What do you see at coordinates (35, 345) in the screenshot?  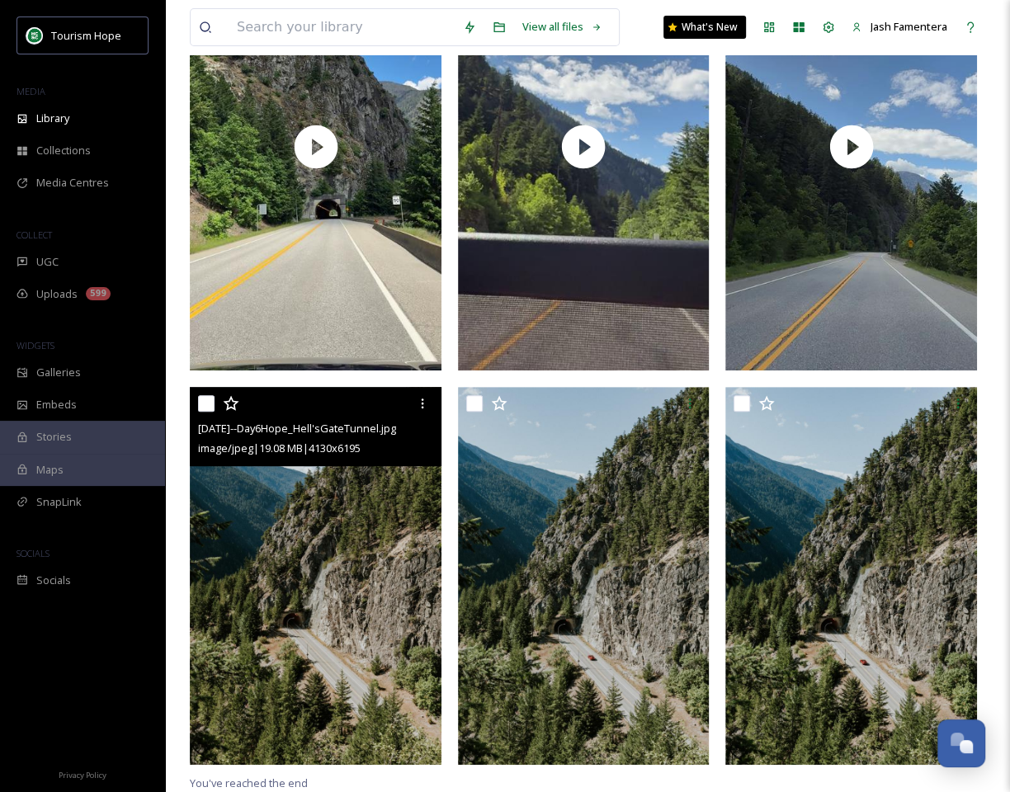 I see `span: WIDGETS` at bounding box center [35, 345].